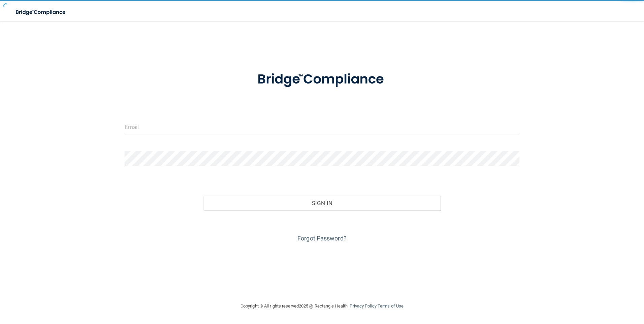 This screenshot has height=324, width=644. What do you see at coordinates (322, 238) in the screenshot?
I see `a: Forgot Password?` at bounding box center [322, 238].